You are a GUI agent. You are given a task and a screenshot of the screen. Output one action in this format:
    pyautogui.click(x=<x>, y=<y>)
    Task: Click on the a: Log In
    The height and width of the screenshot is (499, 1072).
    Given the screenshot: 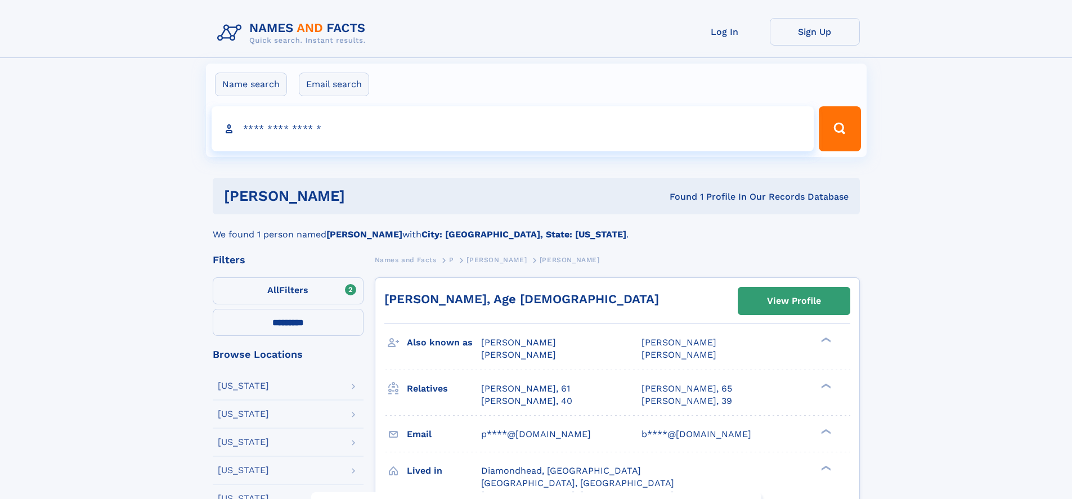 What is the action you would take?
    pyautogui.click(x=725, y=32)
    